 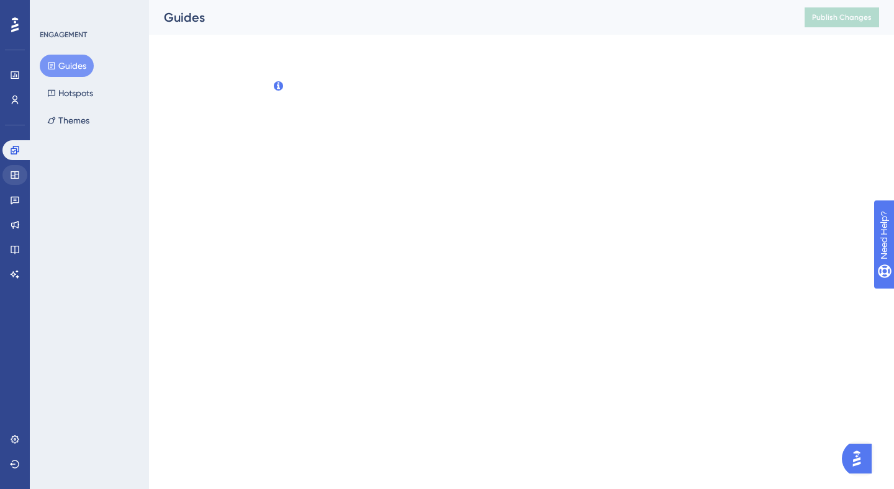 I want to click on span: Publish Changes, so click(x=842, y=17).